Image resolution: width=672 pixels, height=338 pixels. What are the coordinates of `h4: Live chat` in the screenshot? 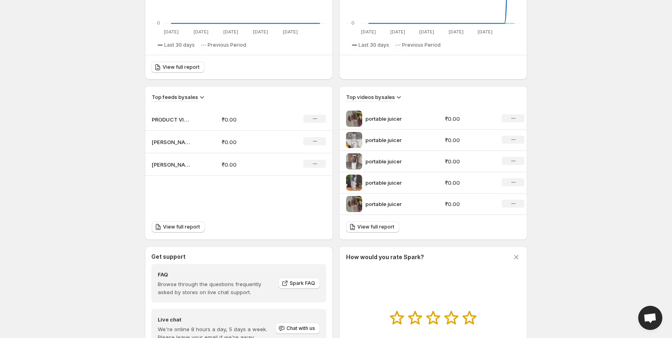 It's located at (216, 320).